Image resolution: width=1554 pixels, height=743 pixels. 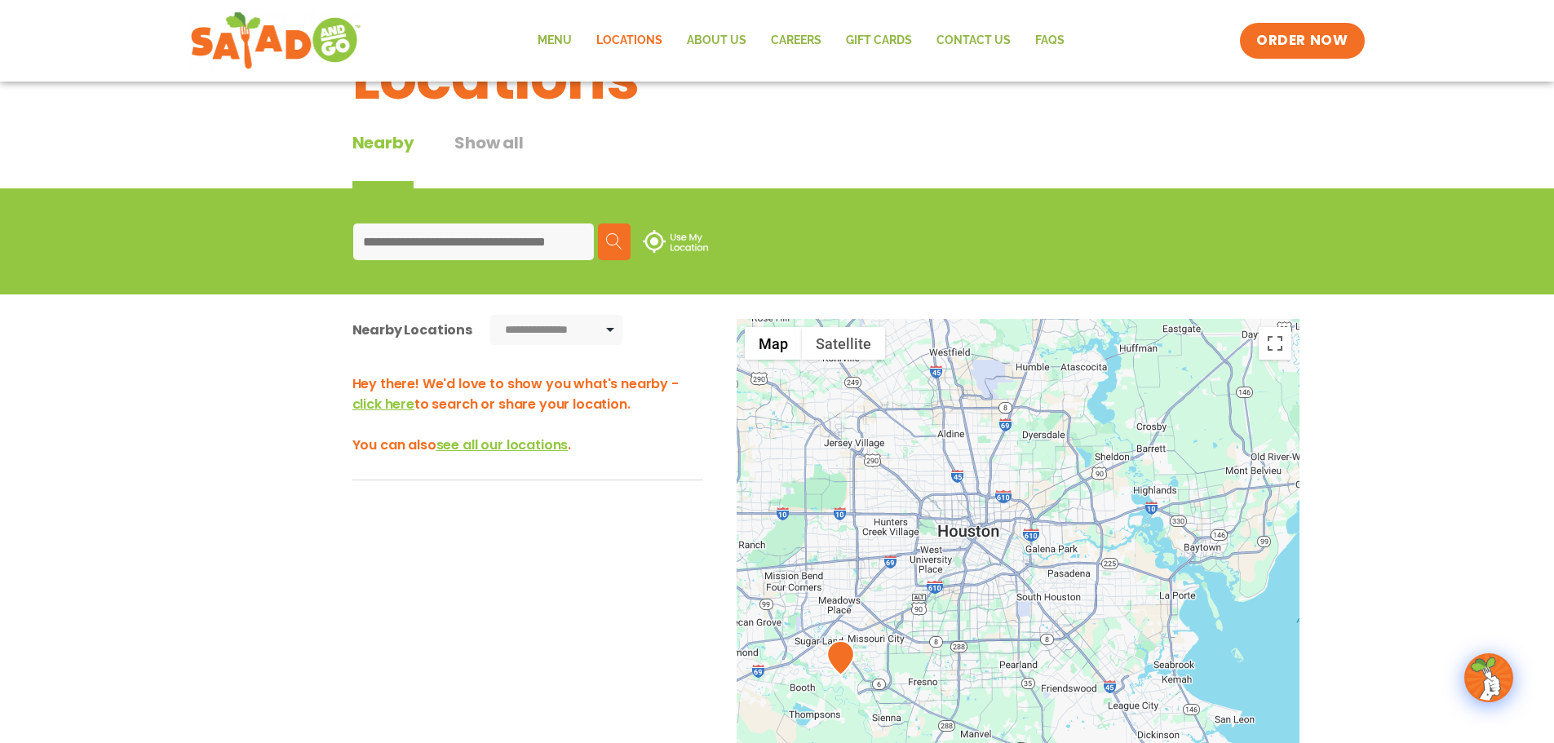 What do you see at coordinates (502, 444) in the screenshot?
I see `span: see all our locations` at bounding box center [502, 444].